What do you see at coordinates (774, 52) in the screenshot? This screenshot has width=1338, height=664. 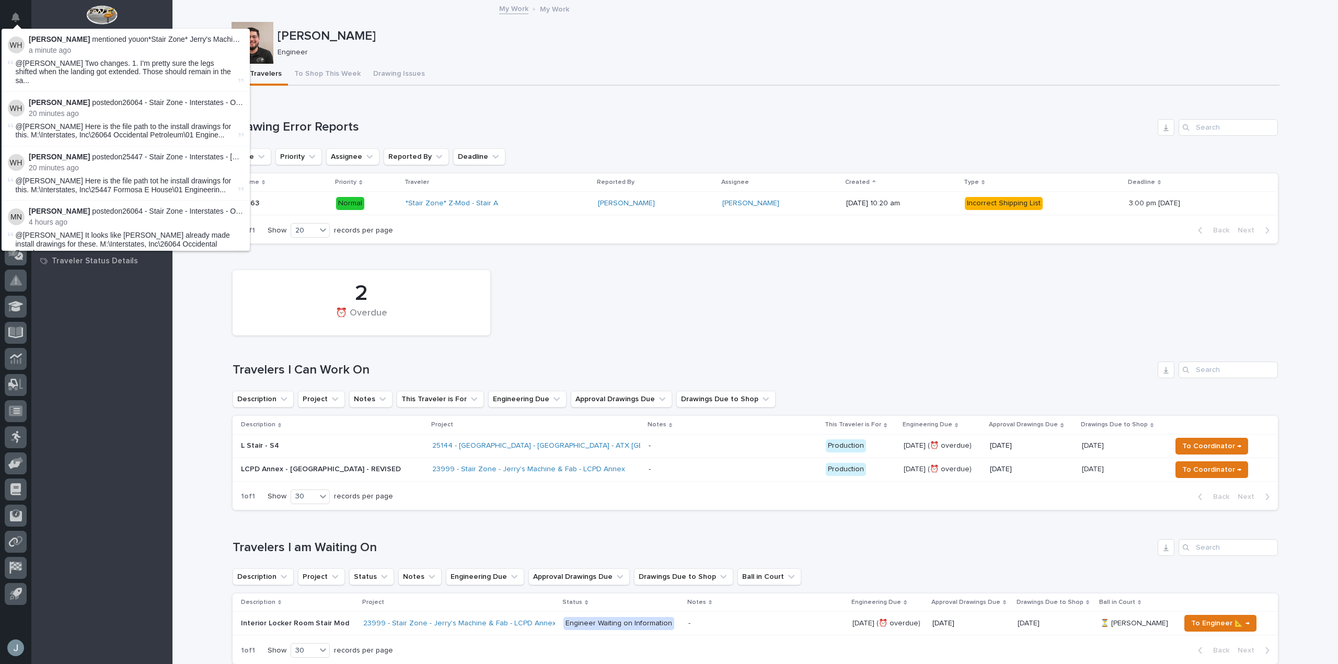 I see `p: Engineer` at bounding box center [774, 52].